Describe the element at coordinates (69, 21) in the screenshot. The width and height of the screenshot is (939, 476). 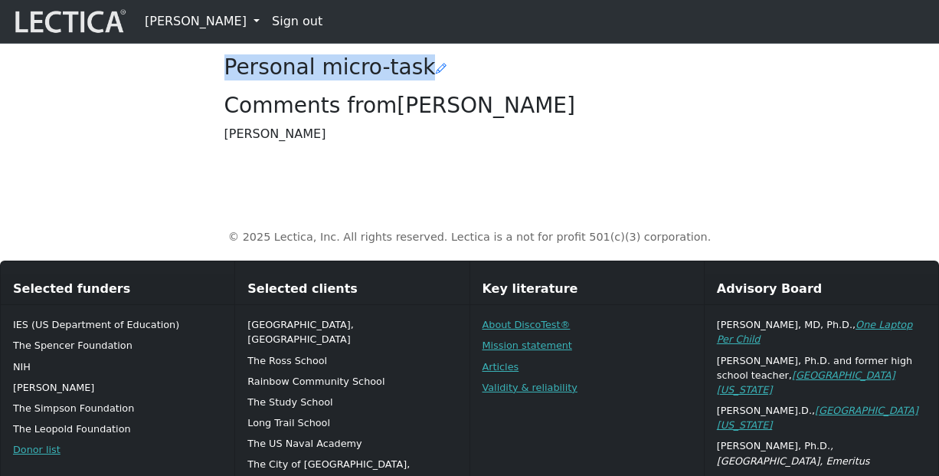
I see `img: lecticalive` at that location.